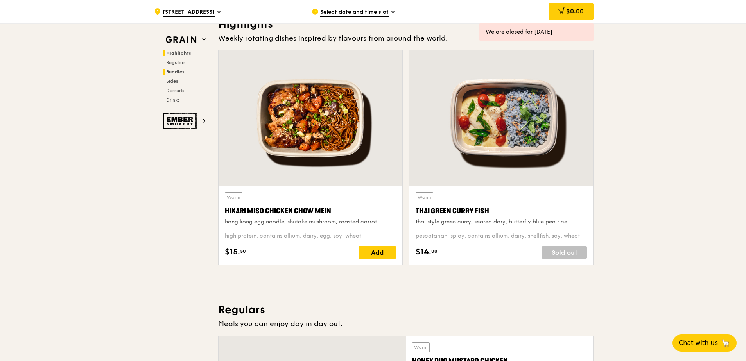 The height and width of the screenshot is (361, 746). Describe the element at coordinates (175, 72) in the screenshot. I see `span: Bundles` at that location.